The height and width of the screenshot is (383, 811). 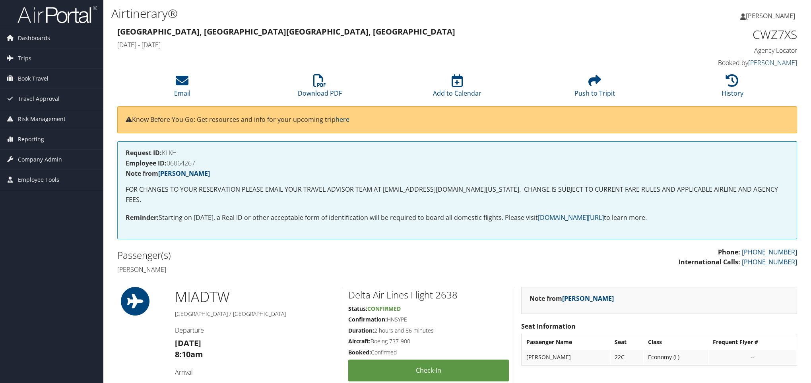 What do you see at coordinates (34, 38) in the screenshot?
I see `span: Dashboards` at bounding box center [34, 38].